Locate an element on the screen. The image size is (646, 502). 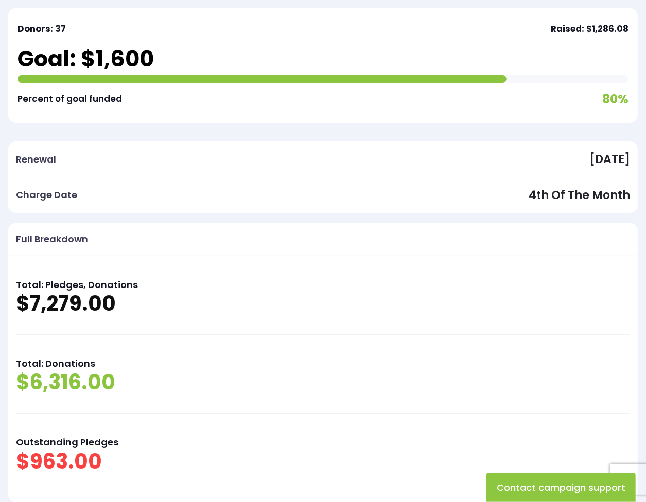
p: Renewal is located at coordinates (36, 160).